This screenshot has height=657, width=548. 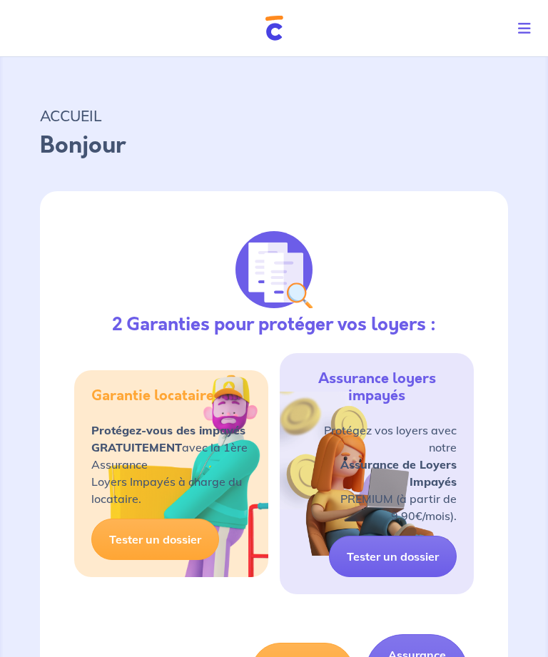 I want to click on p: ACCUEIL, so click(x=274, y=116).